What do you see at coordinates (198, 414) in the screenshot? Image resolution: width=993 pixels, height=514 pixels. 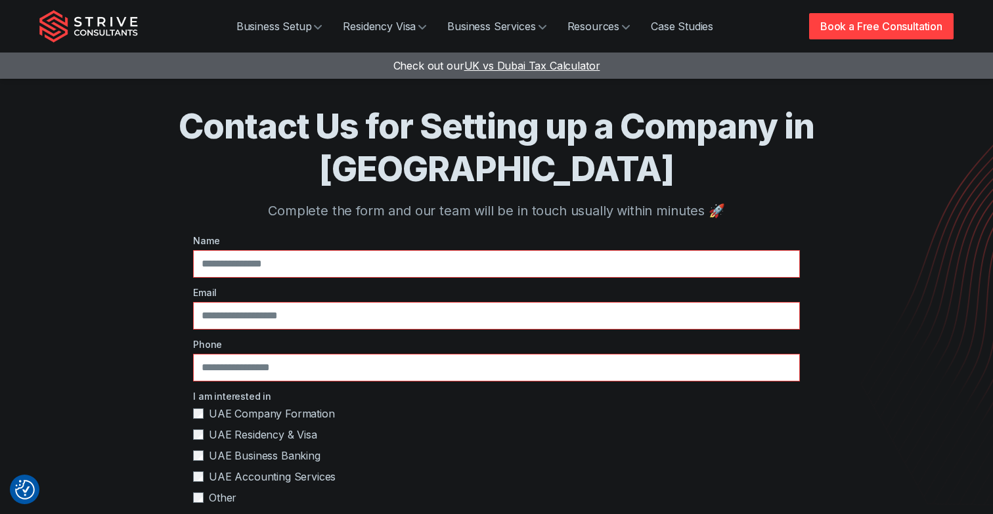 I see `input: UAE Company Formation` at bounding box center [198, 414].